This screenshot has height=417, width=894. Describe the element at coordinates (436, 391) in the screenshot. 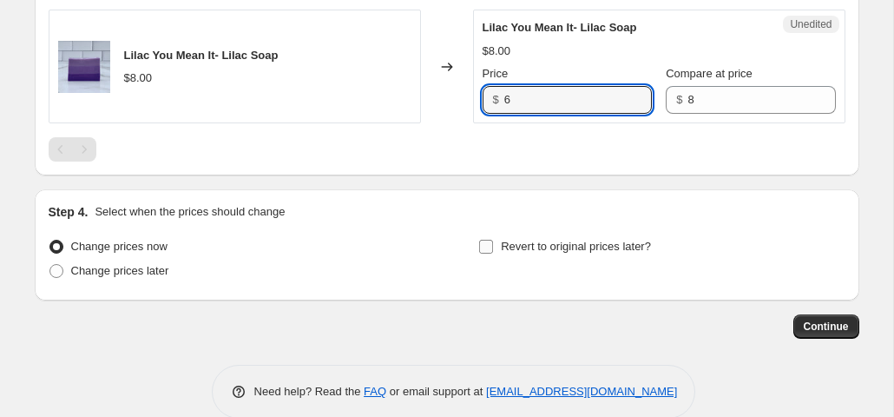

I see `span: or email support at` at that location.